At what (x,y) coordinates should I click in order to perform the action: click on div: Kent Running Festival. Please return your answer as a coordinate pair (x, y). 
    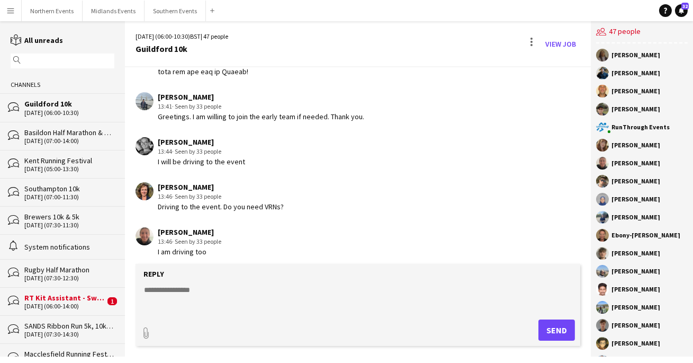
    Looking at the image, I should click on (69, 161).